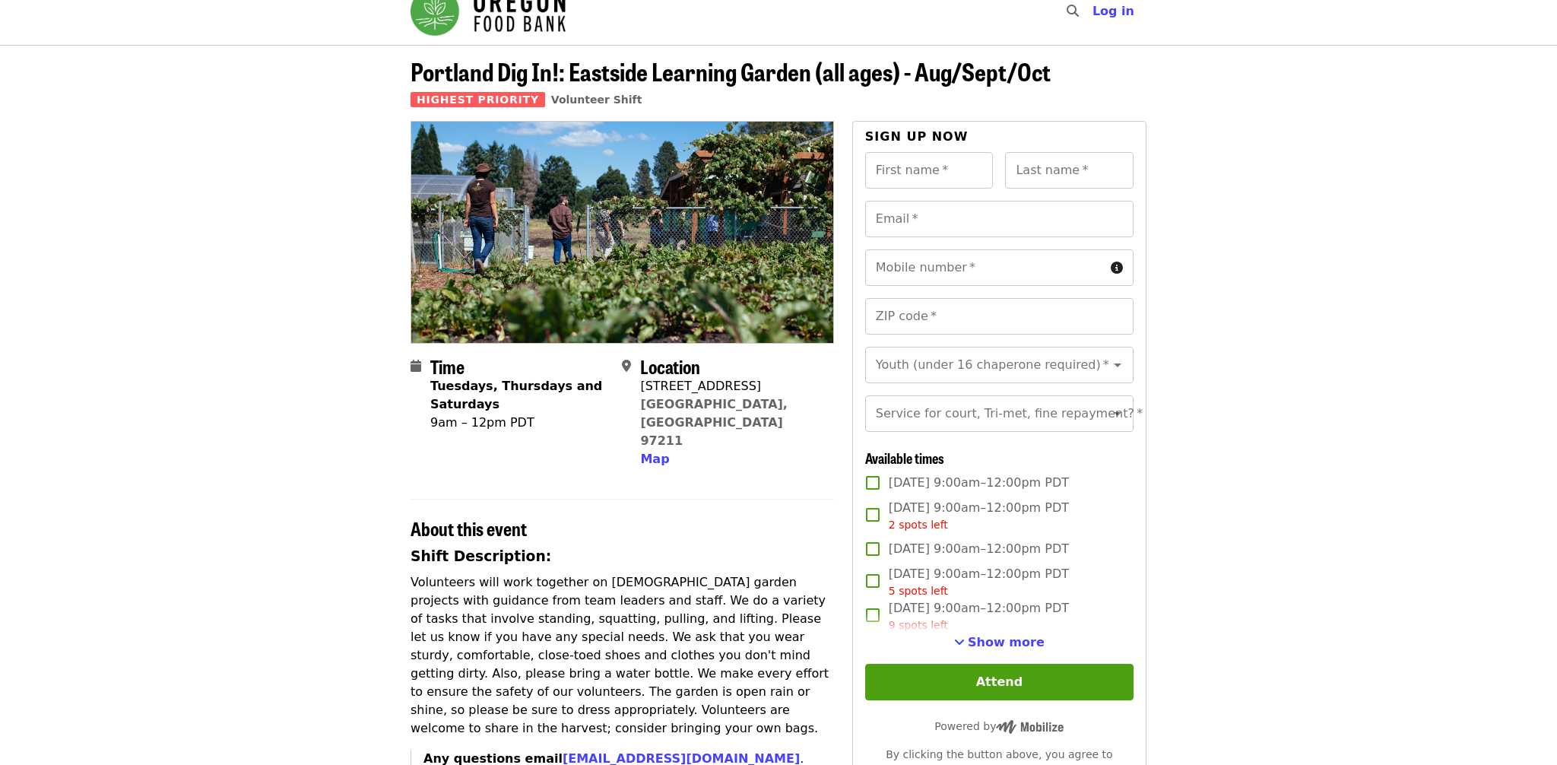 Image resolution: width=1557 pixels, height=765 pixels. I want to click on span: 5 spots left, so click(918, 591).